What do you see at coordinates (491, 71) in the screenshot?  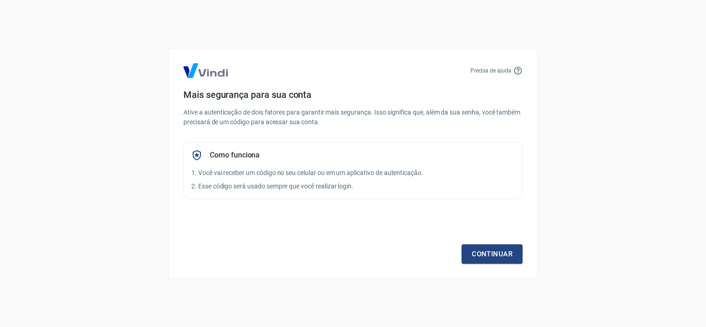 I see `p: Precisa de ajuda` at bounding box center [491, 71].